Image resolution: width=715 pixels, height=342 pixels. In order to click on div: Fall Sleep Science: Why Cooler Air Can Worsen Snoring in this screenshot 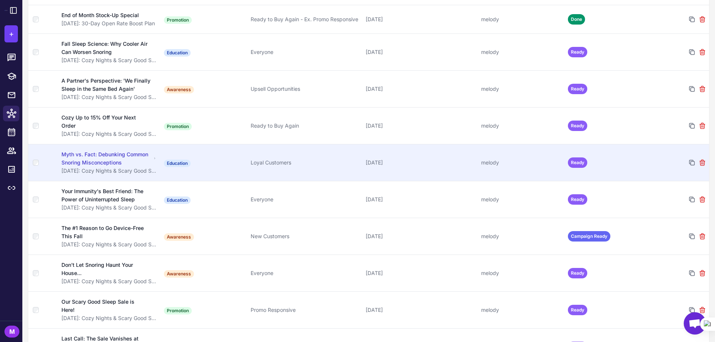, I will do `click(106, 48)`.